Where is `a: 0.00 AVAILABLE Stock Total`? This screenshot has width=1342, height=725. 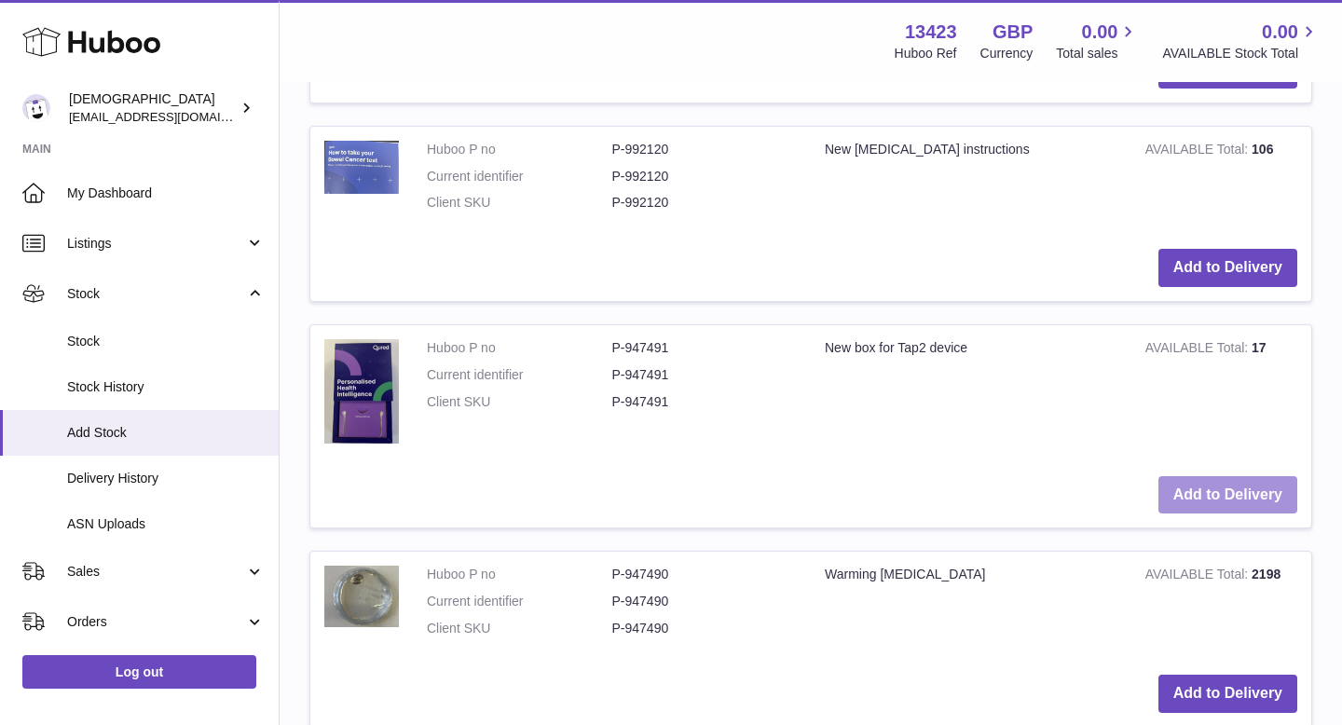
a: 0.00 AVAILABLE Stock Total is located at coordinates (1241, 41).